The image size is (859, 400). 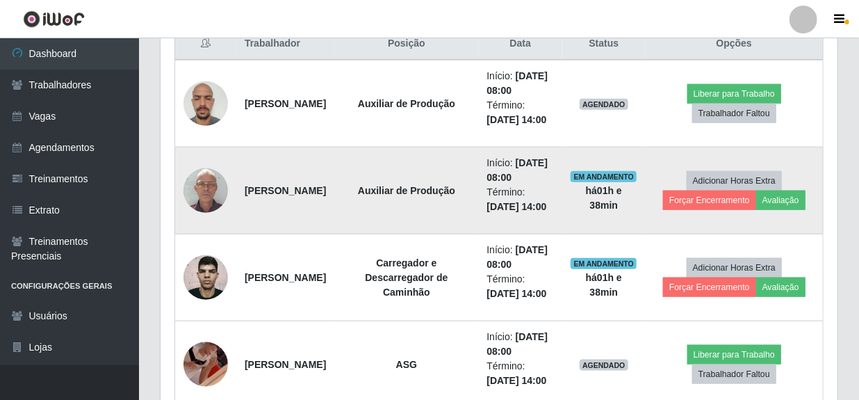 What do you see at coordinates (206, 190) in the screenshot?
I see `img: 1744124965396.jpeg` at bounding box center [206, 190].